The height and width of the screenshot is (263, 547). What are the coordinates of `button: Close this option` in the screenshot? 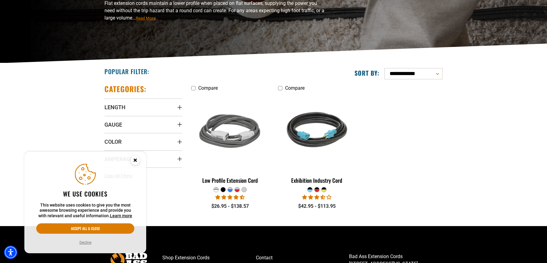 It's located at (135, 161).